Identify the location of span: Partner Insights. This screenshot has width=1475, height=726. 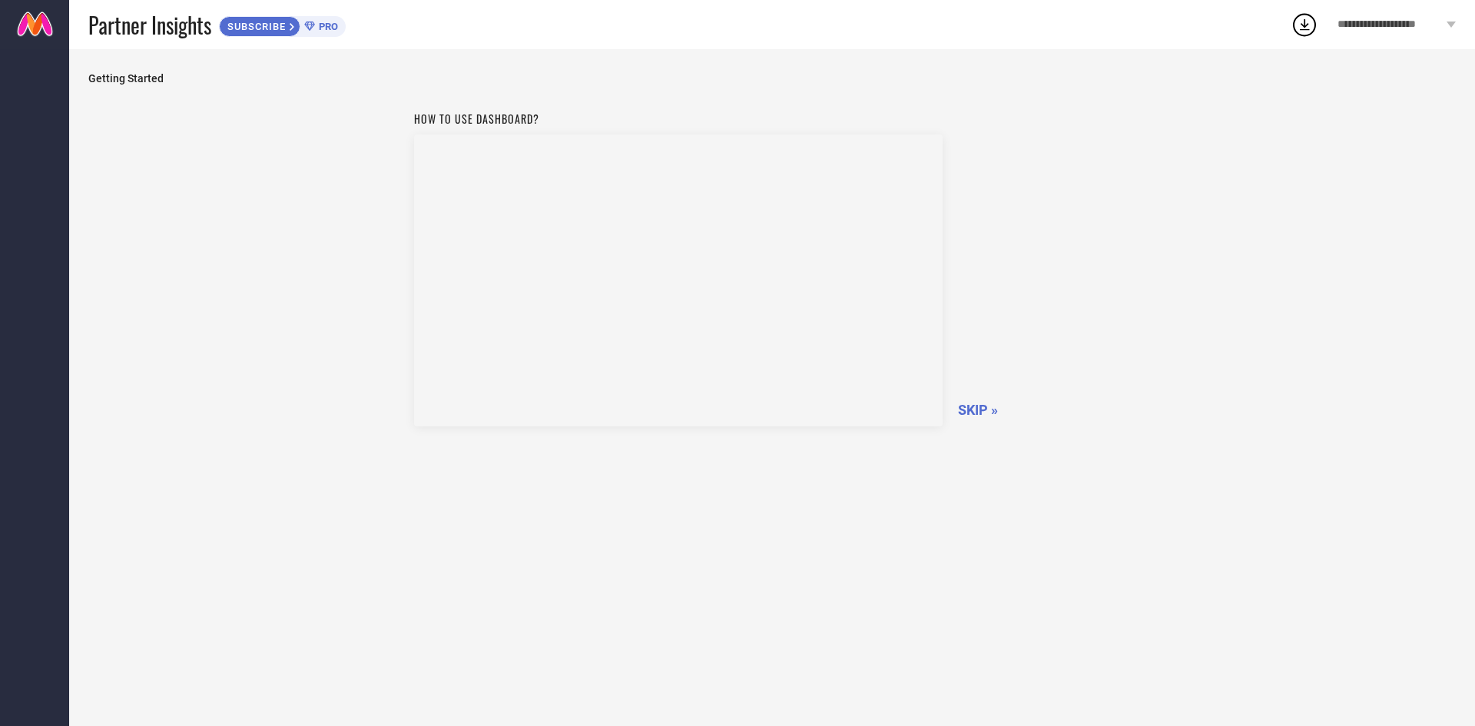
(150, 25).